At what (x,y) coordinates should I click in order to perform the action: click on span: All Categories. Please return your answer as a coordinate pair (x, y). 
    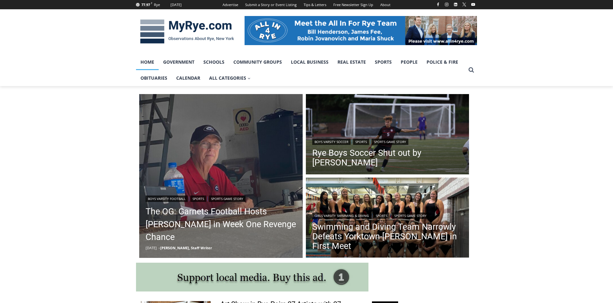
    Looking at the image, I should click on (230, 78).